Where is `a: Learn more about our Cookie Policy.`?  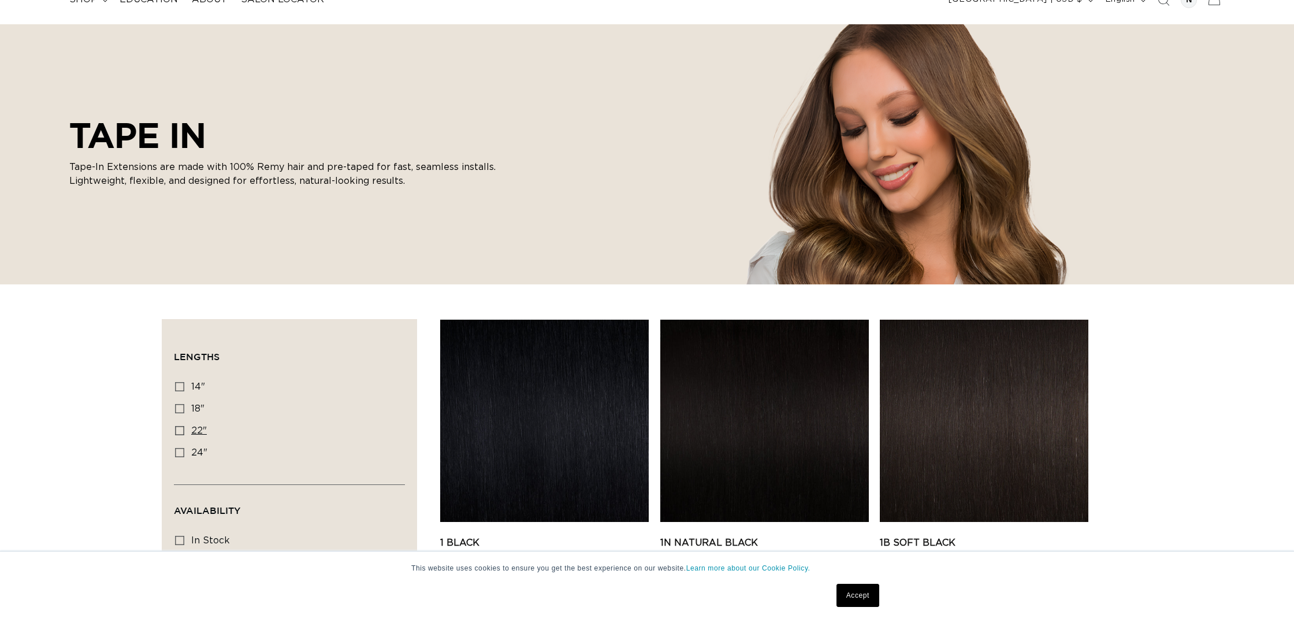
a: Learn more about our Cookie Policy. is located at coordinates (748, 568).